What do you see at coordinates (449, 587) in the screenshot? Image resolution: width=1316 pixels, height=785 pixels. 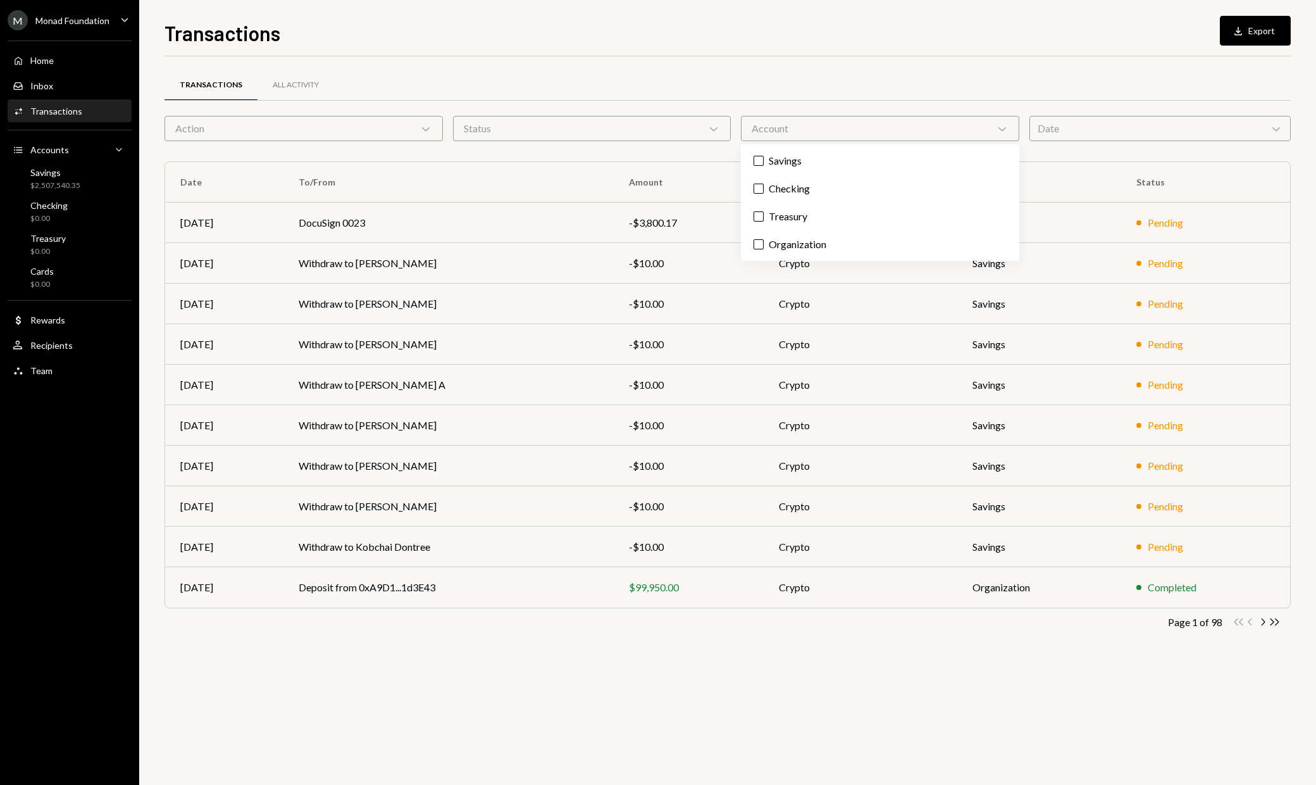 I see `td: Deposit from 0xA9D1...1d3E43` at bounding box center [449, 587].